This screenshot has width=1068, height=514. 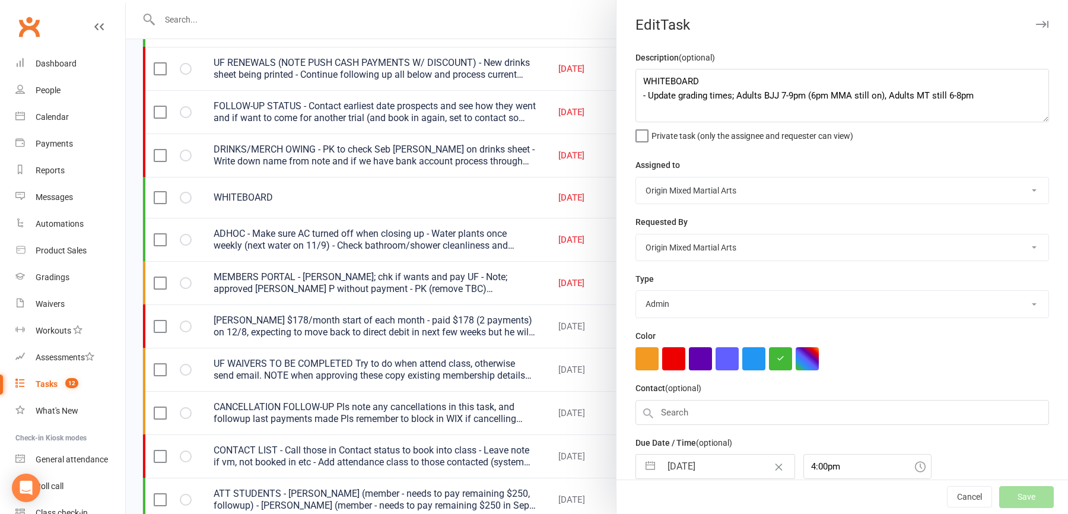 What do you see at coordinates (29, 27) in the screenshot?
I see `a: Clubworx` at bounding box center [29, 27].